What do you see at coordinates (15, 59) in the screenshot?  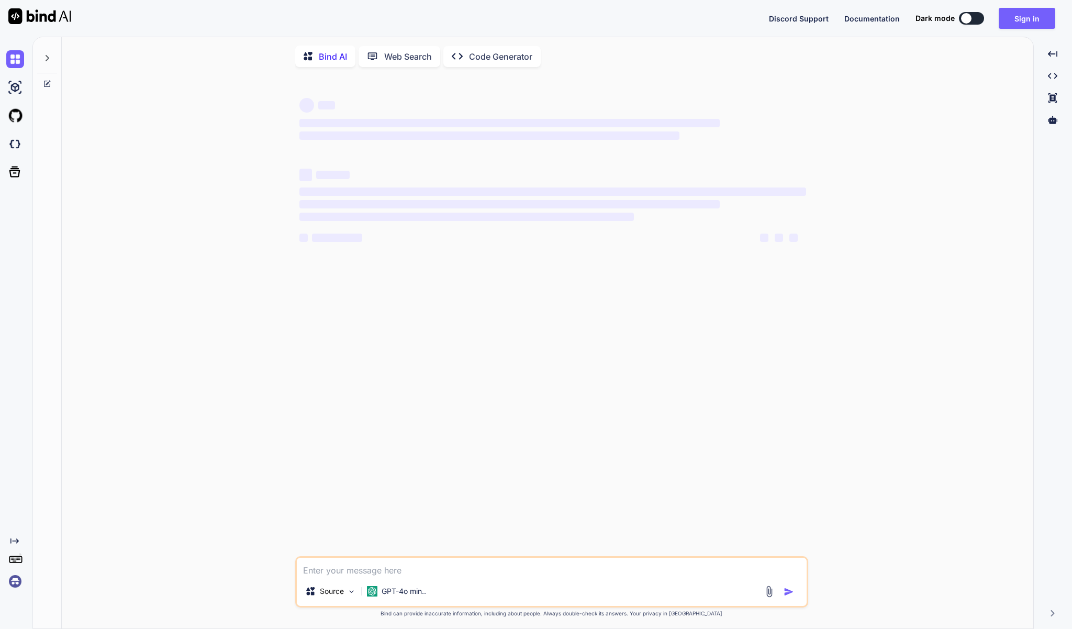 I see `img: chat` at bounding box center [15, 59].